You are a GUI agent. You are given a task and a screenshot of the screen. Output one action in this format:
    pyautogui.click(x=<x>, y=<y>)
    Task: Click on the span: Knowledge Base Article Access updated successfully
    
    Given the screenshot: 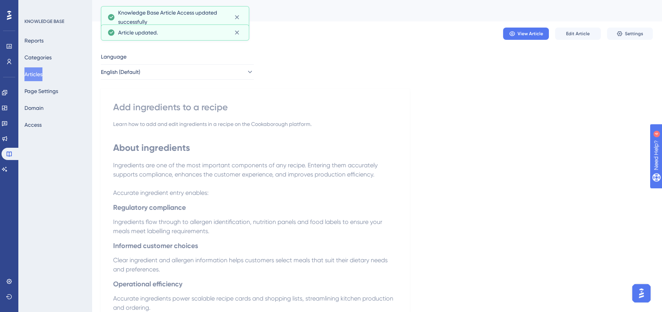 What is the action you would take?
    pyautogui.click(x=173, y=17)
    